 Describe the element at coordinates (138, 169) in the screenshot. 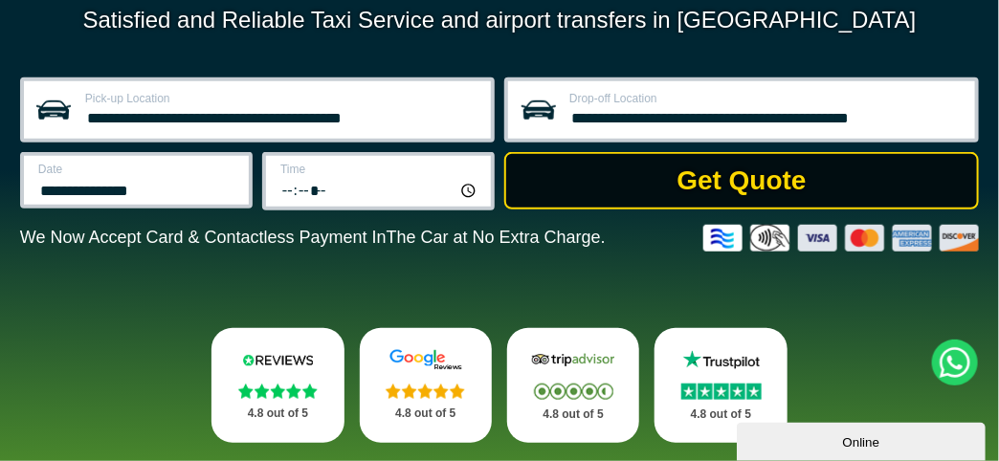

I see `label: Date` at that location.